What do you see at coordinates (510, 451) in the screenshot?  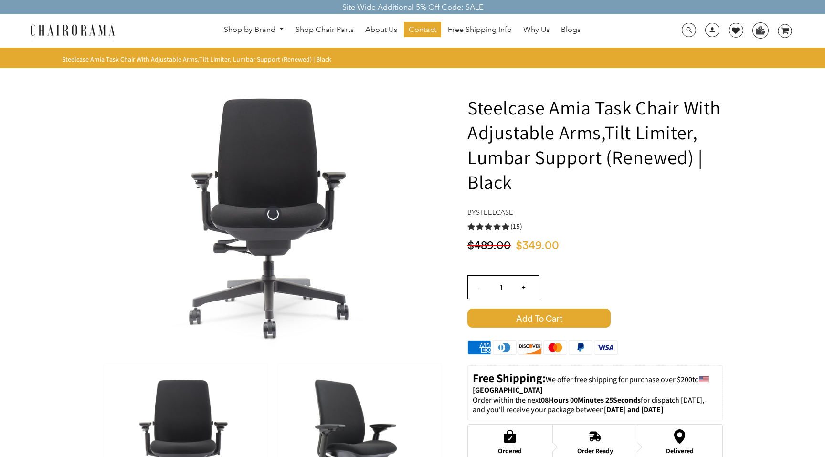 I see `div: Ordered` at bounding box center [510, 451].